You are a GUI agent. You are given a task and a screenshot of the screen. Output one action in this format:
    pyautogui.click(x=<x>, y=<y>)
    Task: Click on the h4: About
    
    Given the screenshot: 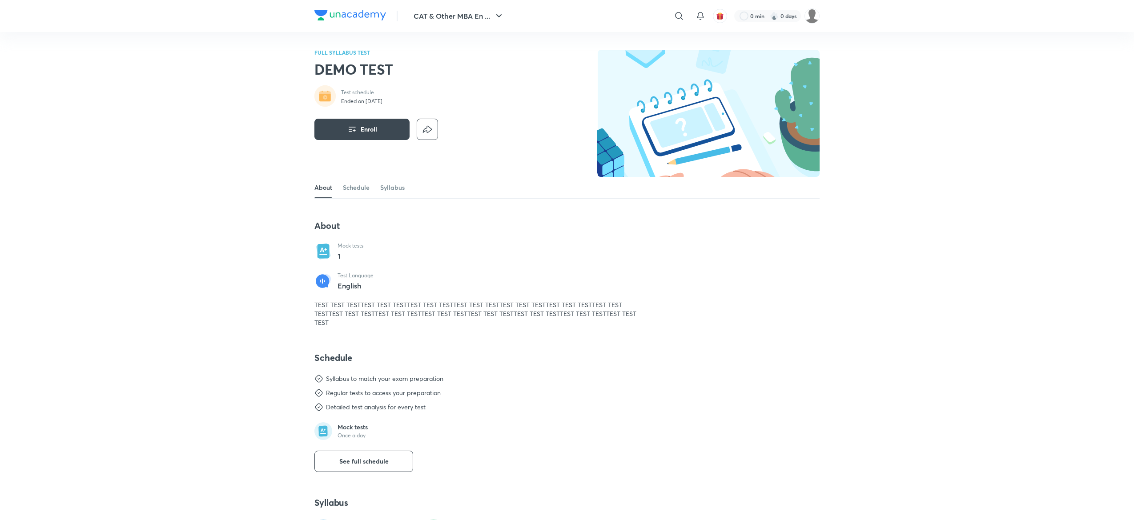 What is the action you would take?
    pyautogui.click(x=482, y=226)
    